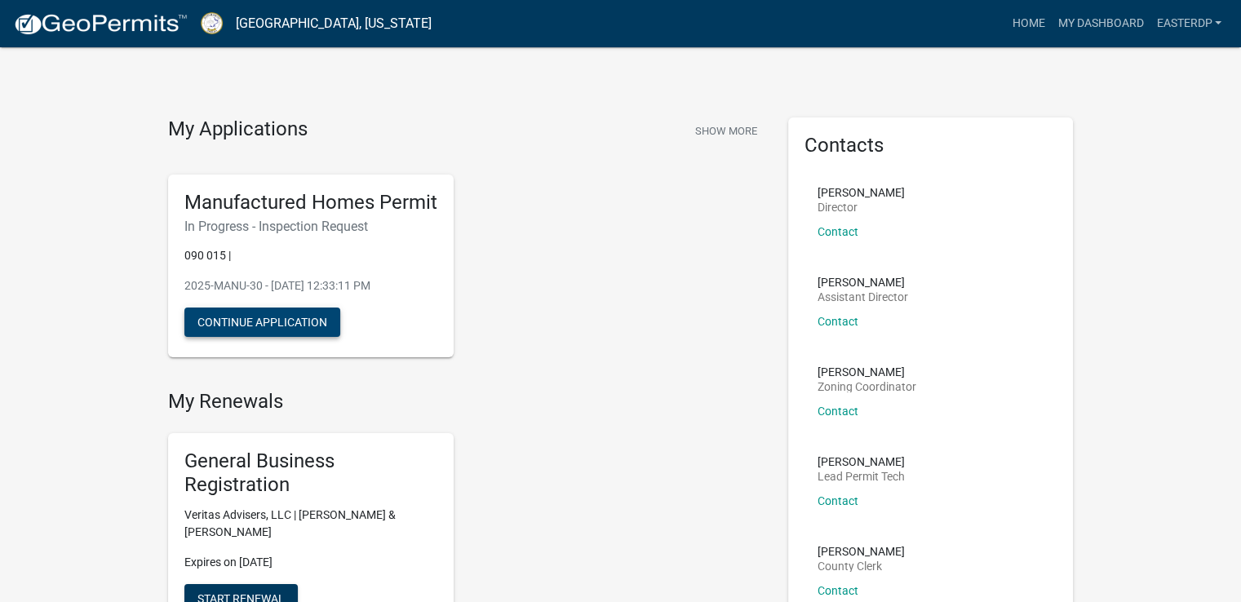 The height and width of the screenshot is (602, 1241). I want to click on a: Home, so click(1028, 24).